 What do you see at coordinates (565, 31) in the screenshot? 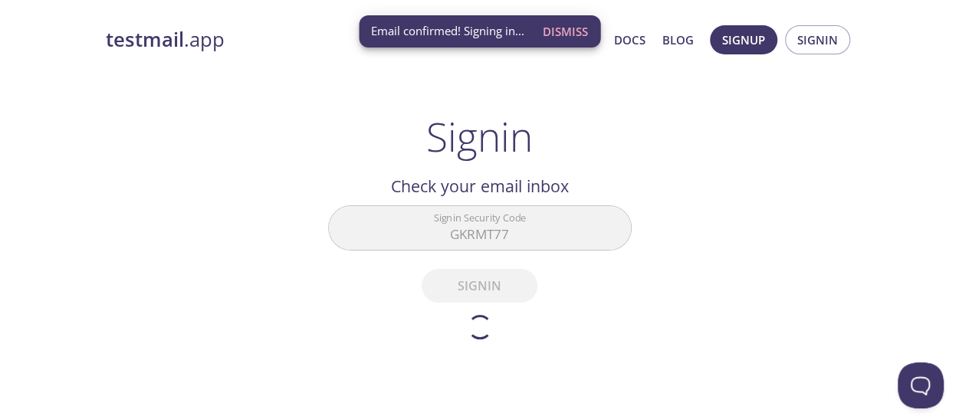
I see `span: Dismiss` at bounding box center [565, 31].